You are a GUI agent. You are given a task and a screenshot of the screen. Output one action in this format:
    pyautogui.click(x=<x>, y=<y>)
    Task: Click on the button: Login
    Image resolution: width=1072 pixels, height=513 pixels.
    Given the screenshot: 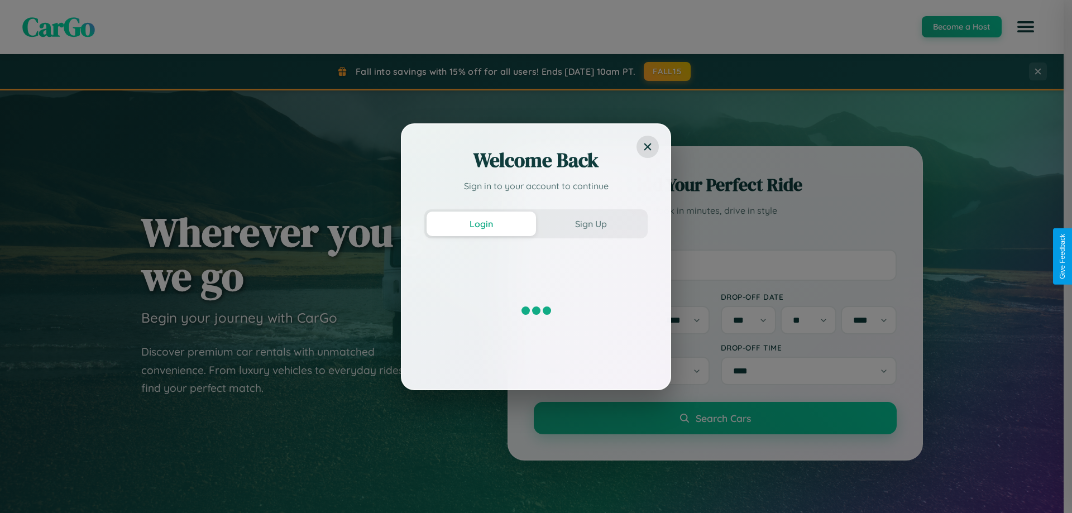 What is the action you would take?
    pyautogui.click(x=481, y=224)
    